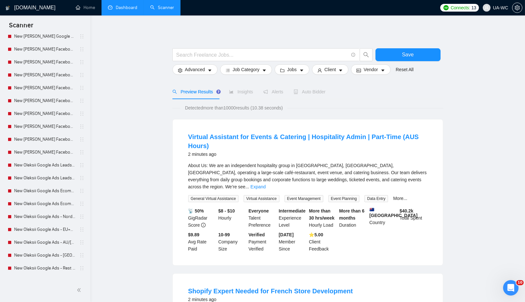 The height and width of the screenshot is (302, 525). I want to click on div: Total Spent, so click(413, 218).